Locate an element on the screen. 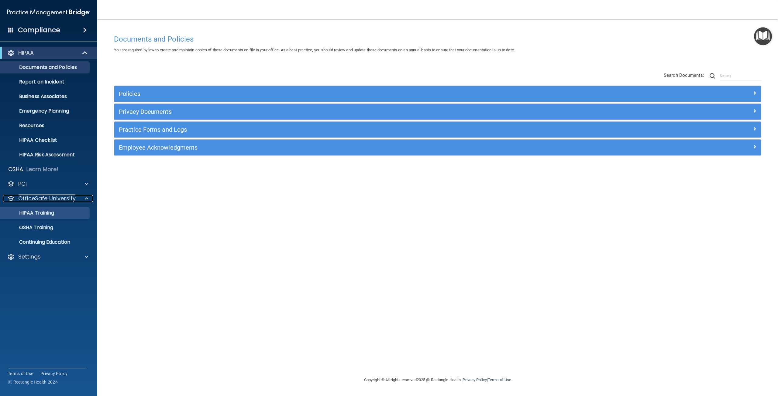 The height and width of the screenshot is (396, 778). h5: Practice Forms and Logs is located at coordinates (357, 130).